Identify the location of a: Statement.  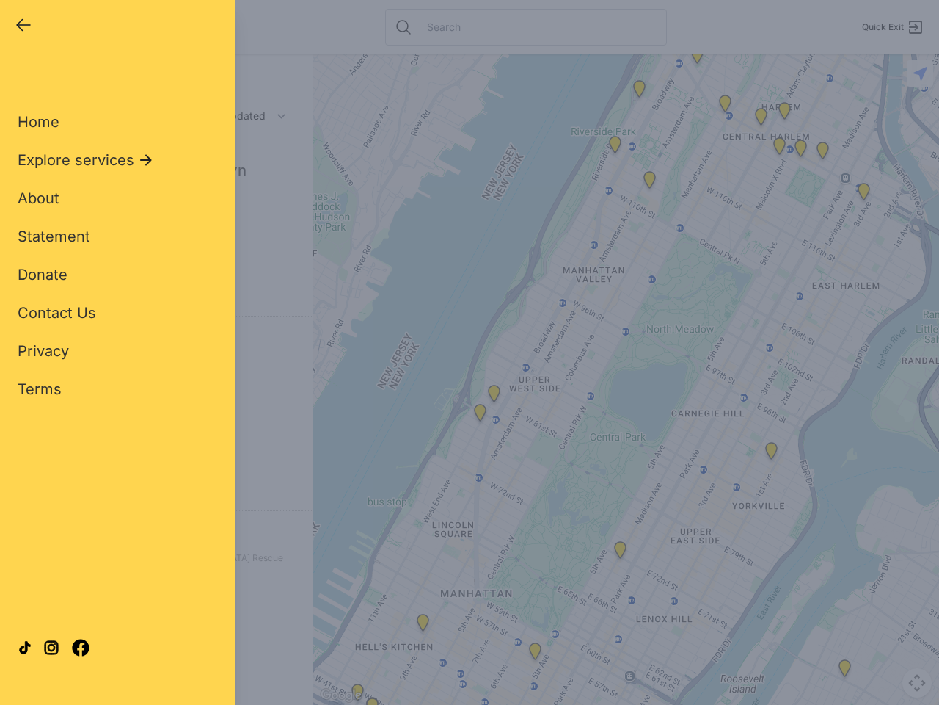
(54, 236).